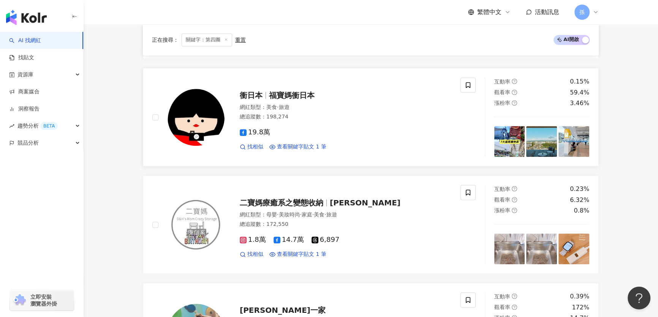  I want to click on div: 59.4%, so click(579, 93).